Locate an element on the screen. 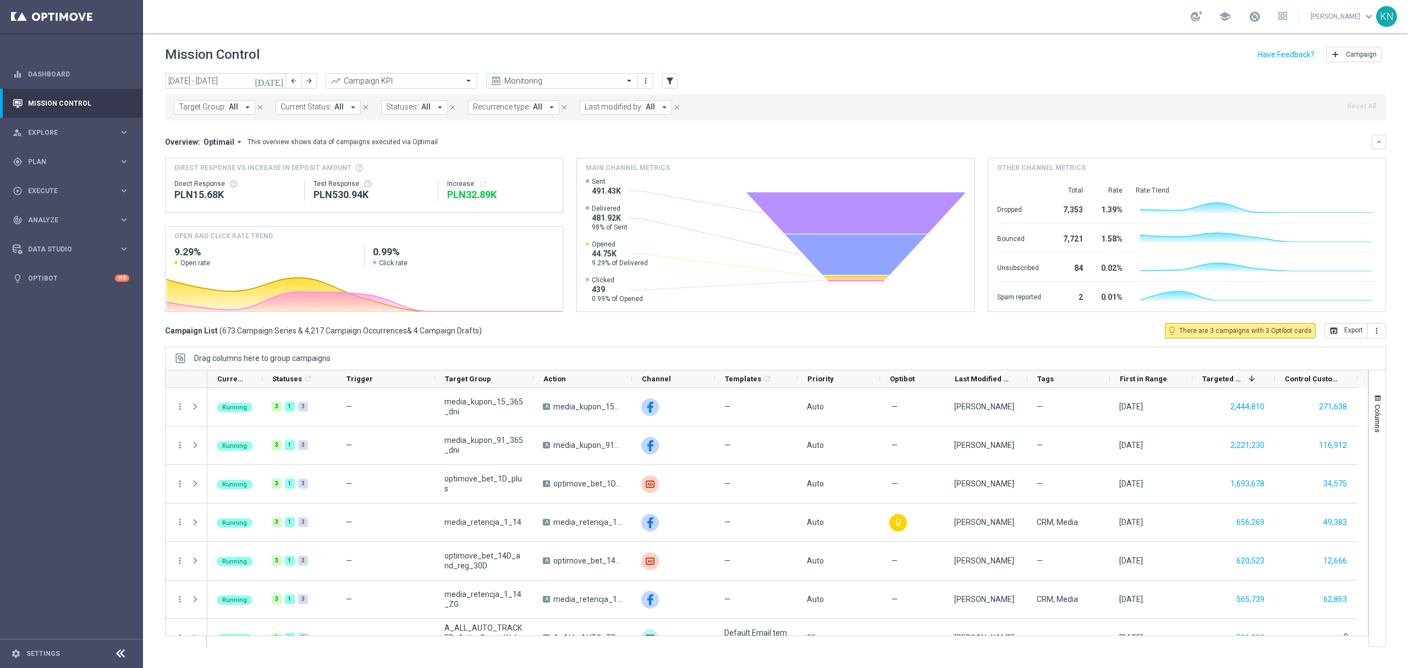 The height and width of the screenshot is (668, 1408). div: Mission Control is located at coordinates (71, 103).